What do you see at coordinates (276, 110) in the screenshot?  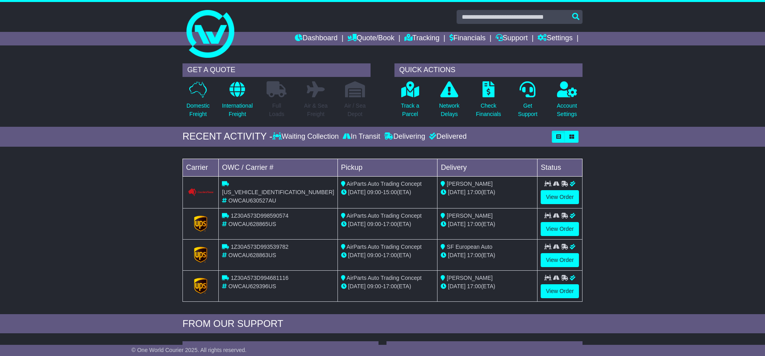 I see `p: Full Loads` at bounding box center [276, 110].